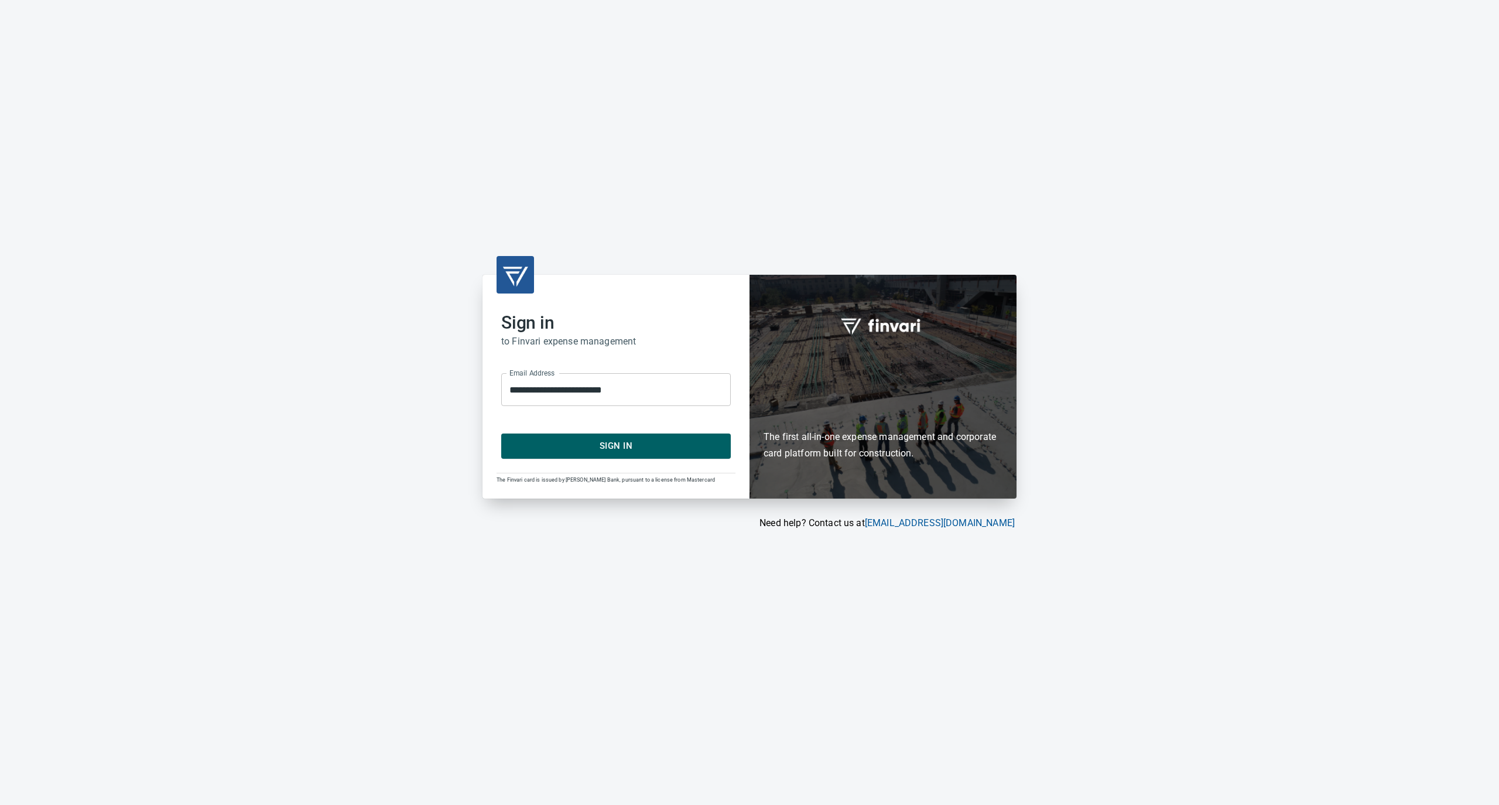  What do you see at coordinates (883, 386) in the screenshot?
I see `div: Finvari` at bounding box center [883, 386].